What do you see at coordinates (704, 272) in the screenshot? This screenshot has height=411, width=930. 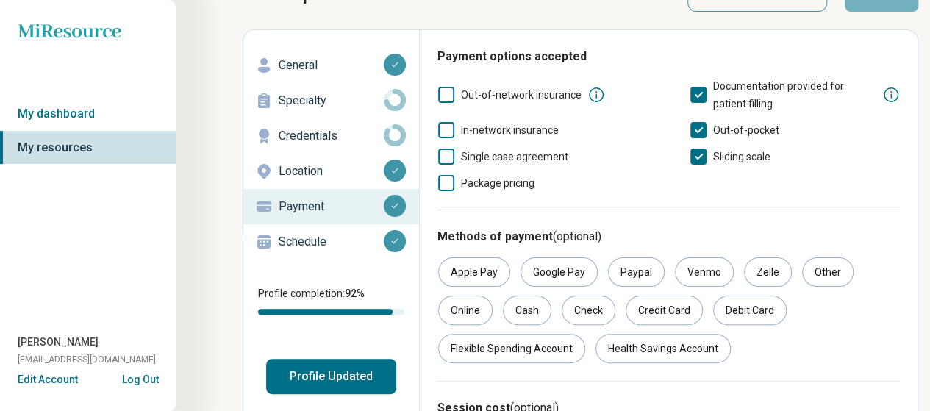 I see `div: Venmo` at bounding box center [704, 272].